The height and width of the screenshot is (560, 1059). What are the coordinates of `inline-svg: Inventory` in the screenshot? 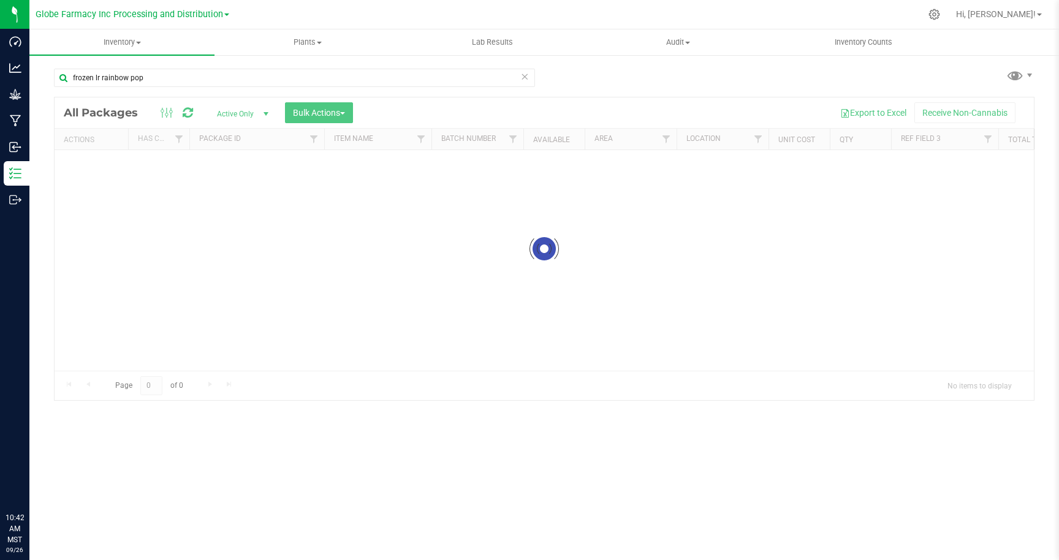 It's located at (15, 173).